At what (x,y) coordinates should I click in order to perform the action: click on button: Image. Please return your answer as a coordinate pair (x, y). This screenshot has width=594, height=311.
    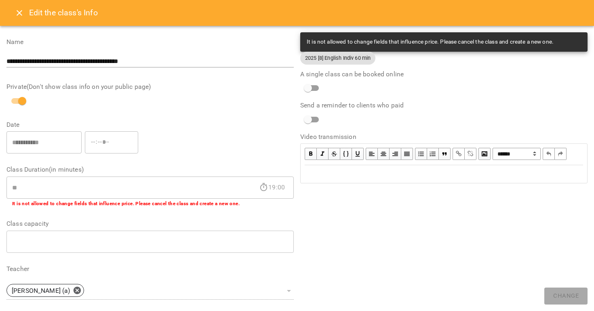
    Looking at the image, I should click on (484, 154).